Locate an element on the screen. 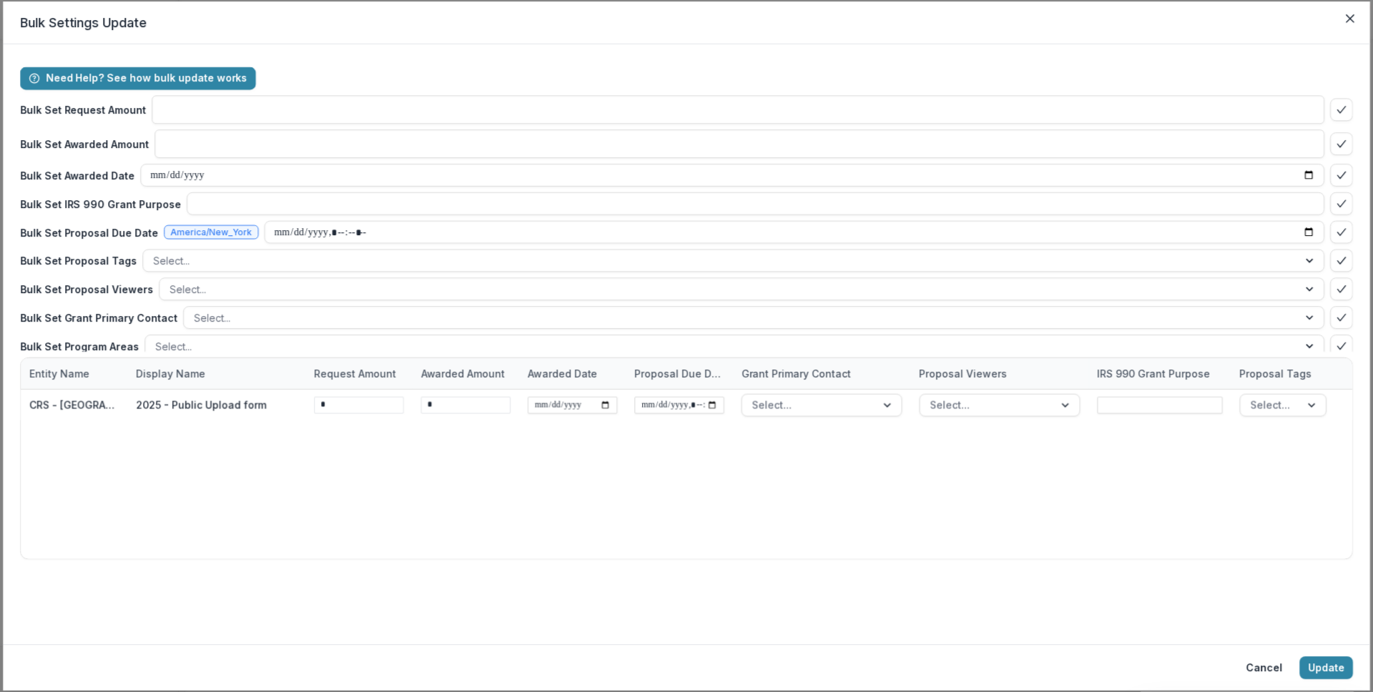 The height and width of the screenshot is (692, 1373). div: Request Amount is located at coordinates (358, 373).